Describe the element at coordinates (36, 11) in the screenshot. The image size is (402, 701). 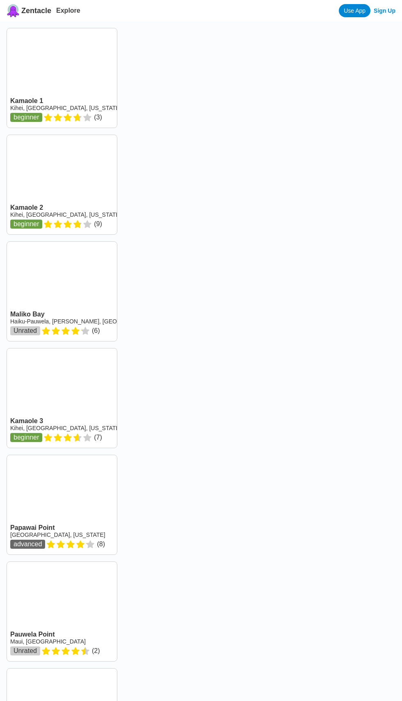
I see `span: Zentacle` at that location.